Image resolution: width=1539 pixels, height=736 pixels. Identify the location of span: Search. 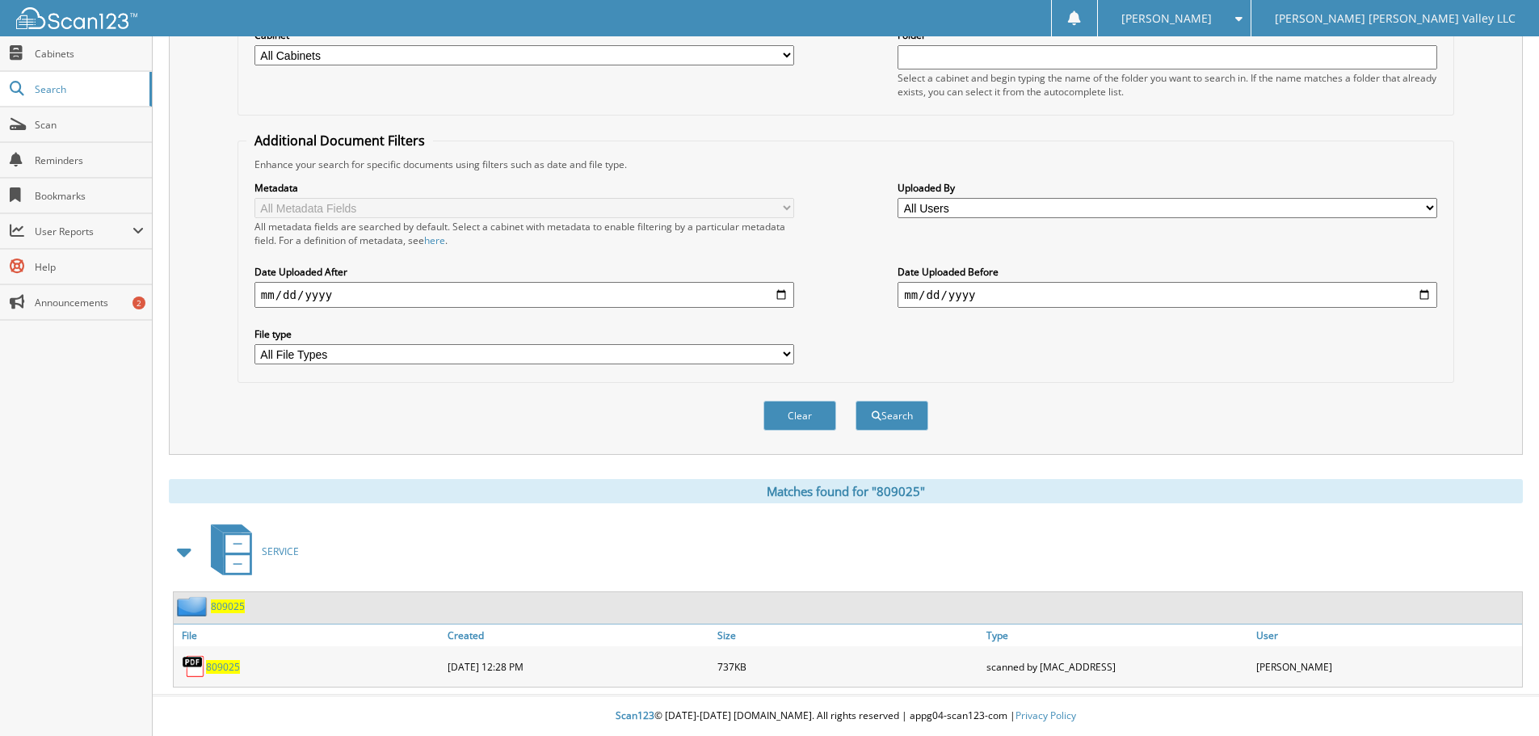
(88, 89).